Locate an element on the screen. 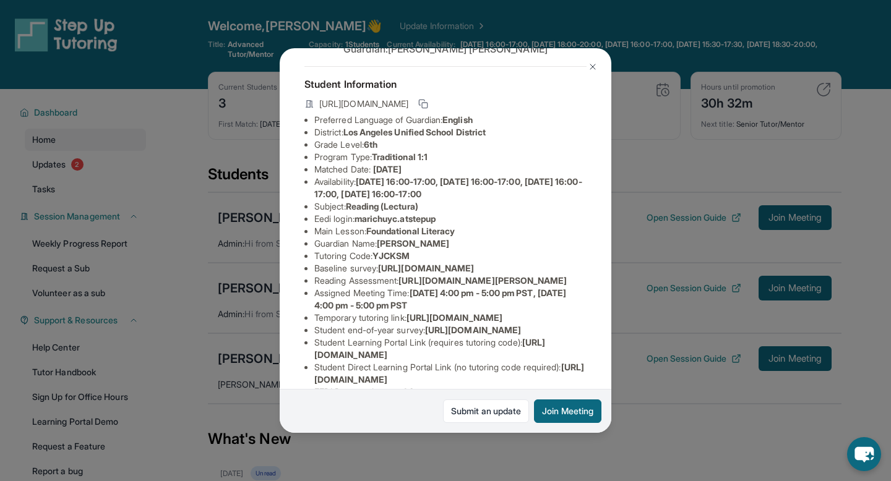  li: Temporary tutoring link : is located at coordinates (450, 318).